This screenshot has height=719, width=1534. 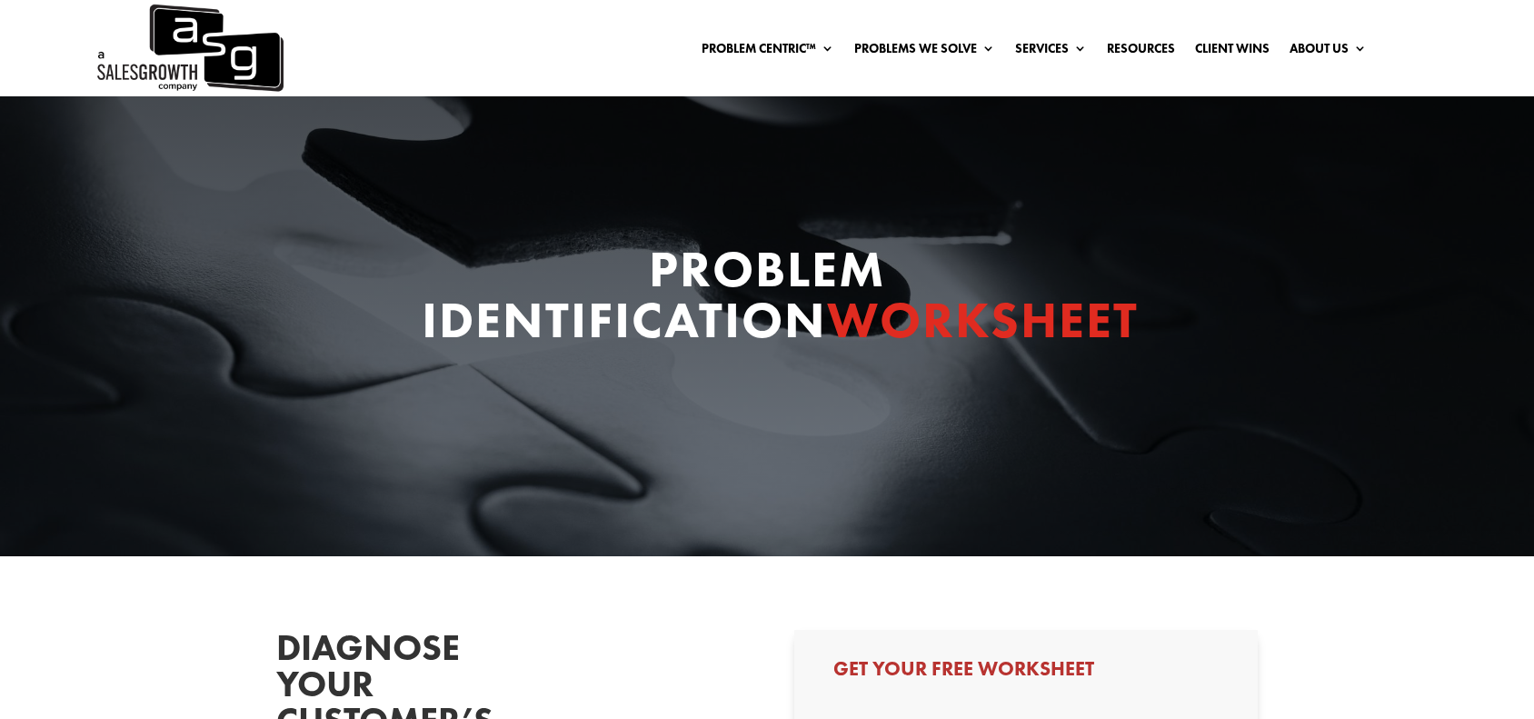 I want to click on a: Services, so click(x=1050, y=52).